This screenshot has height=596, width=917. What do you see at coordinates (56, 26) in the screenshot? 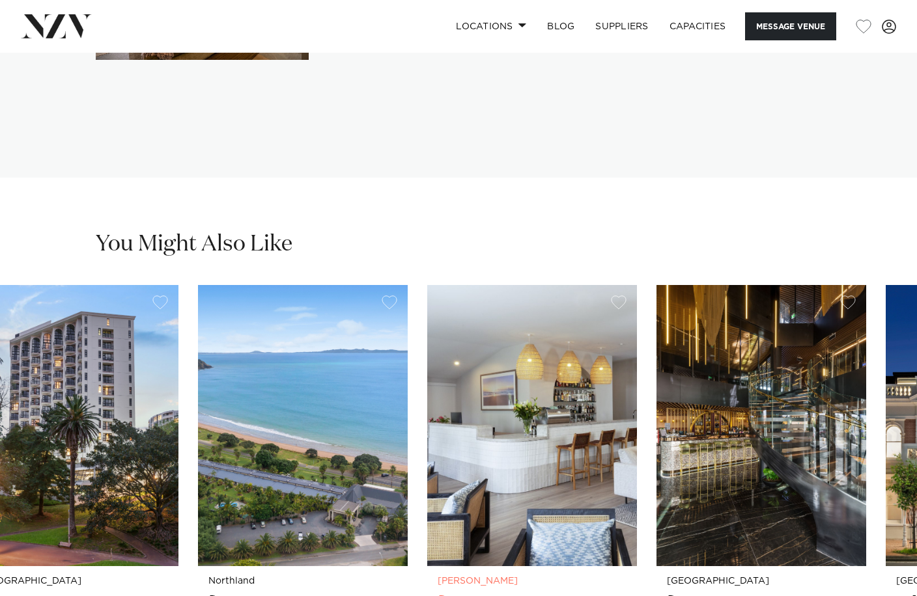
I see `img: nzv-logo.png` at bounding box center [56, 26].